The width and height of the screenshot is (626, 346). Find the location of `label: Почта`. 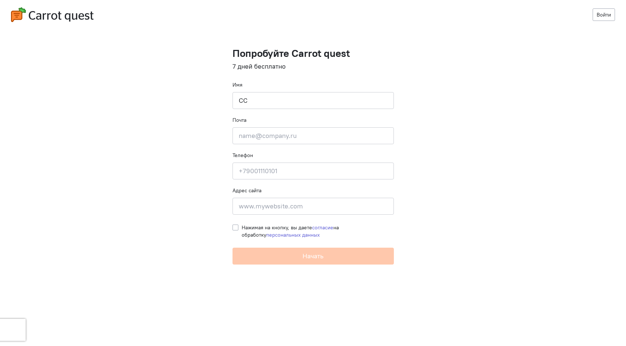

label: Почта is located at coordinates (239, 120).